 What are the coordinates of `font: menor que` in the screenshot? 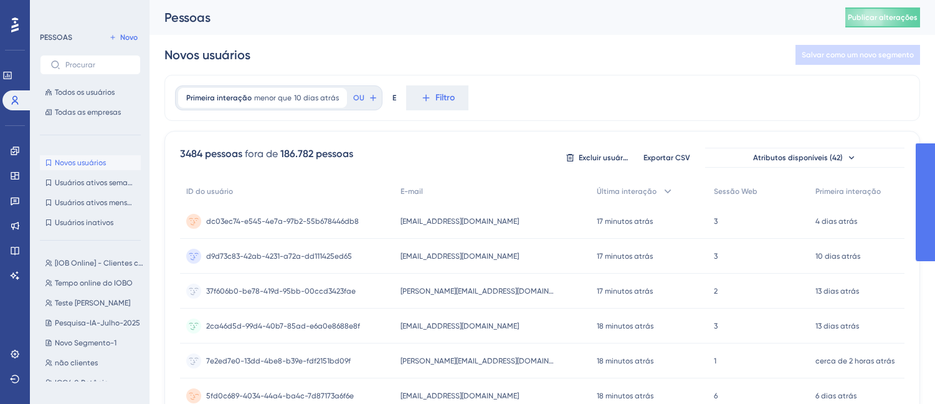 It's located at (273, 98).